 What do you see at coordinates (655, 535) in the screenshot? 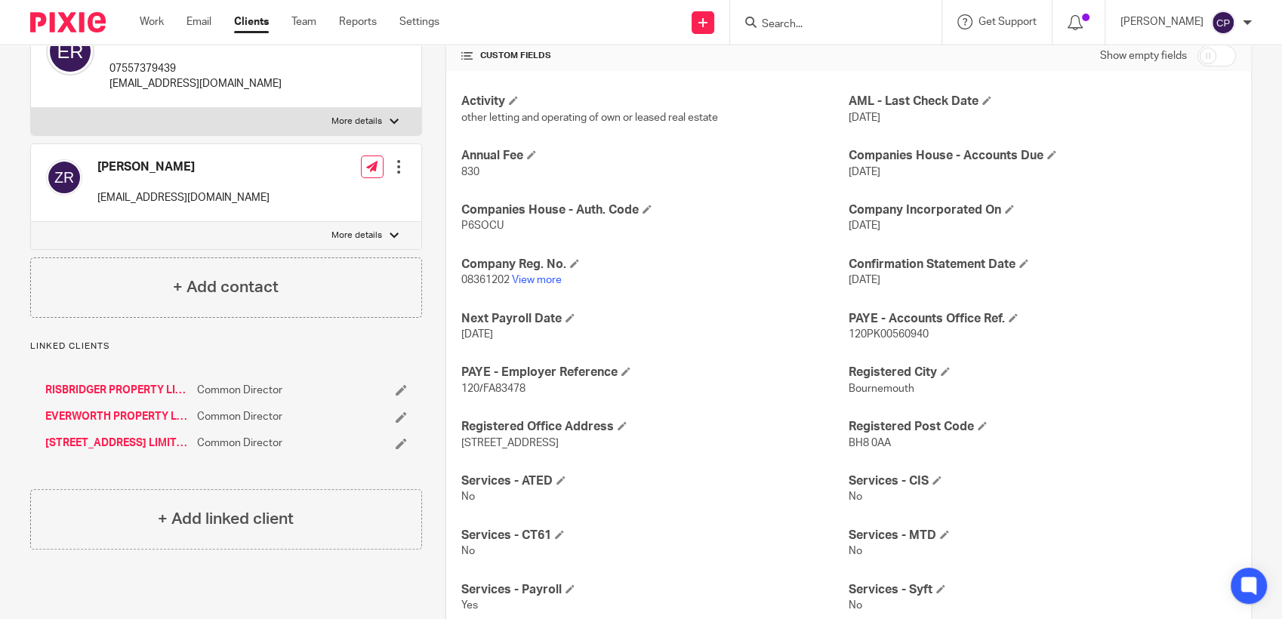
I see `h4: Services - CT61` at bounding box center [655, 535].